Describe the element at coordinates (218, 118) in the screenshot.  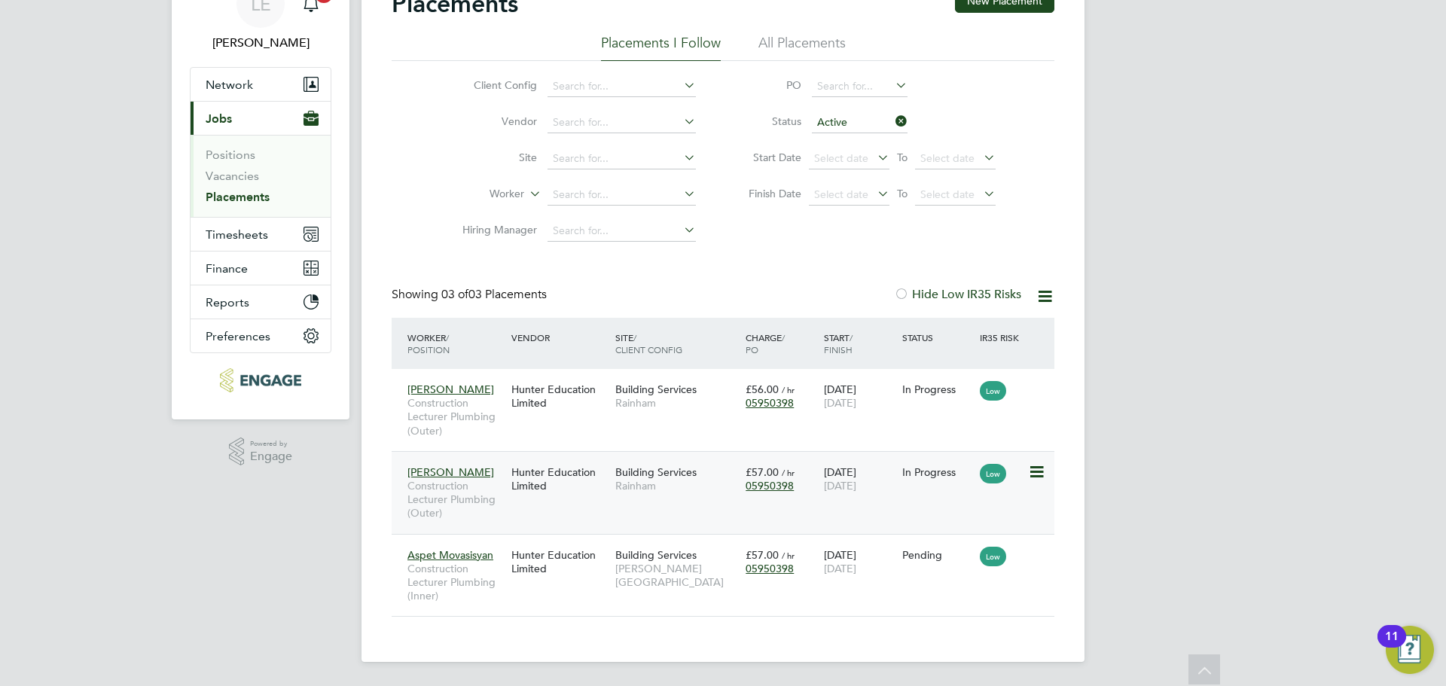
I see `span: Jobs` at that location.